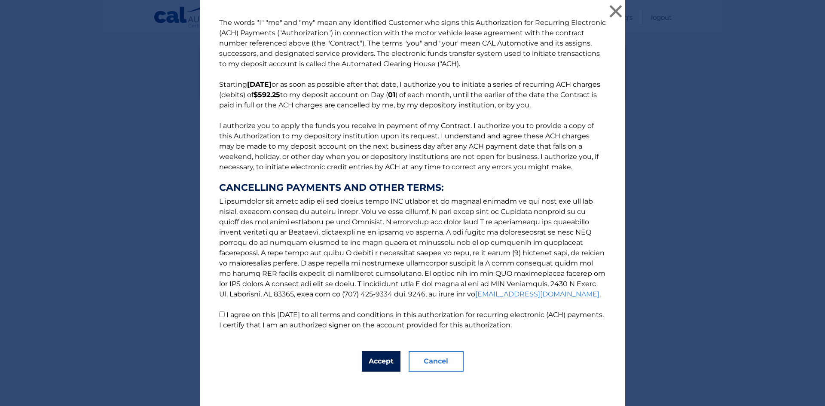 This screenshot has width=825, height=406. What do you see at coordinates (413, 174) in the screenshot?
I see `p: The words "I" "me" and "my" mean any identified Customer who signs this Authorization for Recurri...` at bounding box center [413, 174].